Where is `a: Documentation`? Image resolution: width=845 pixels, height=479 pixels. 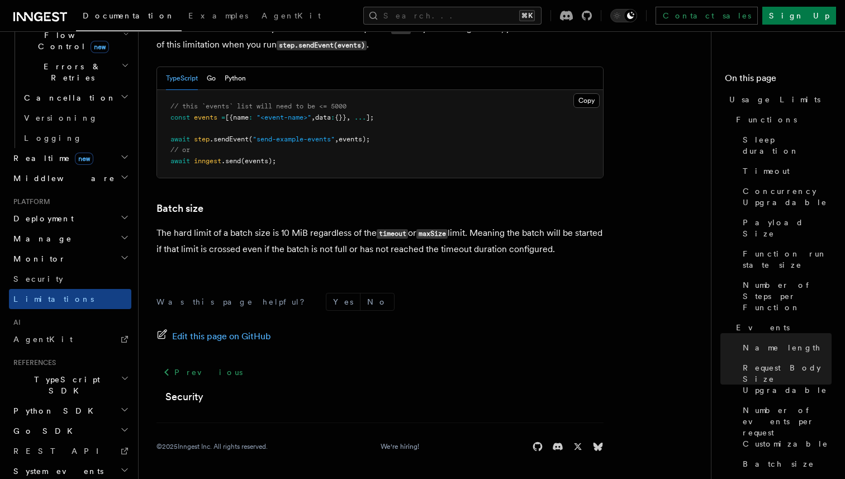
a: Documentation is located at coordinates (129, 17).